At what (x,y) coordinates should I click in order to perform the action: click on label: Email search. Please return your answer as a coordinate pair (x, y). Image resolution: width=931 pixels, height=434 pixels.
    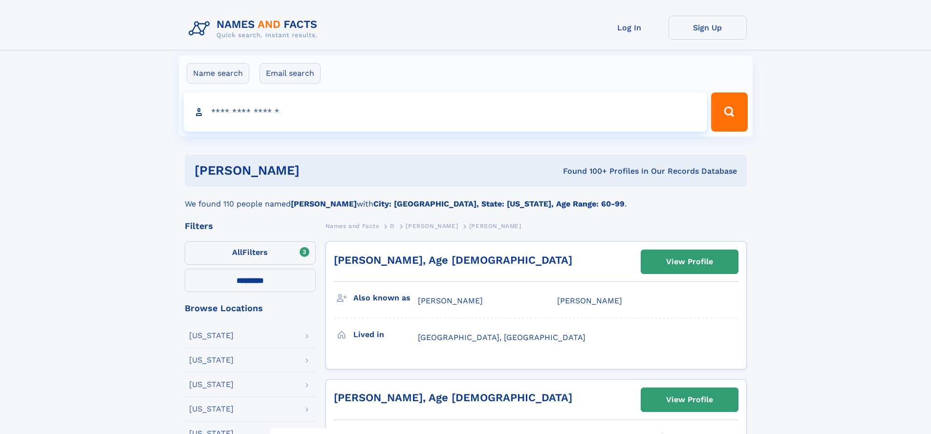
    Looking at the image, I should click on (290, 73).